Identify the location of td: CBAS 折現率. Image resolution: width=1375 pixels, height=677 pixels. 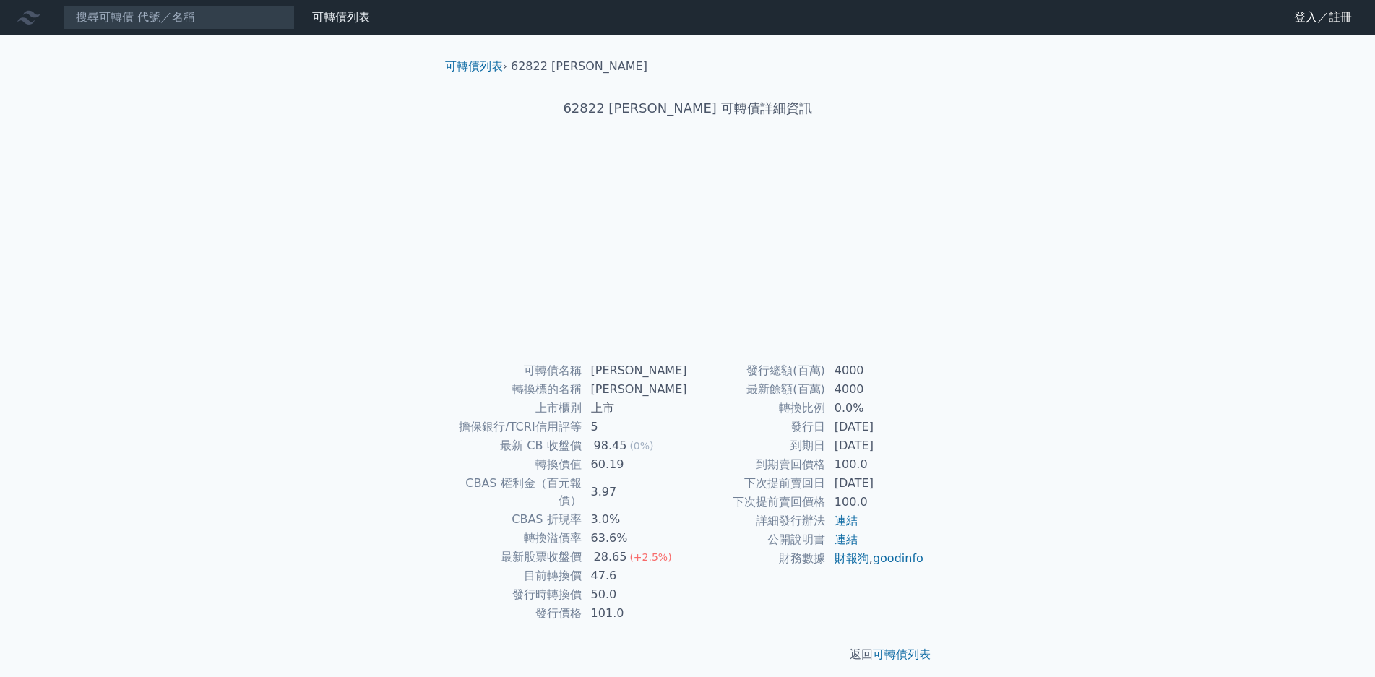
(517, 520).